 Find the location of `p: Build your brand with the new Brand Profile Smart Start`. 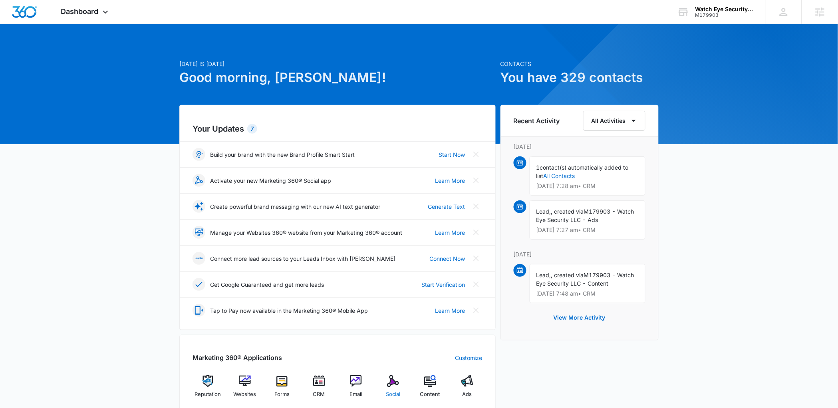

p: Build your brand with the new Brand Profile Smart Start is located at coordinates (283, 154).